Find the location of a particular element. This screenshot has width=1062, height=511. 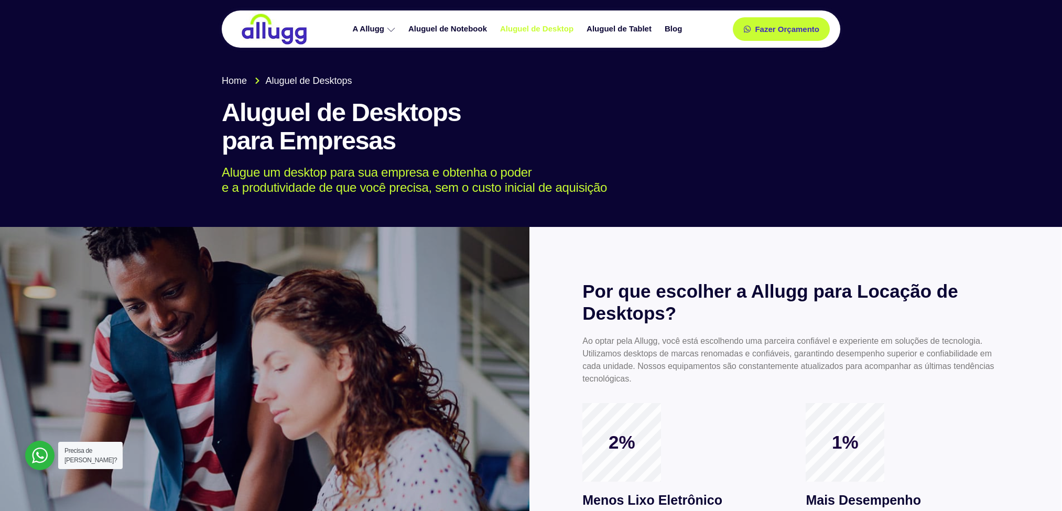

p: Ao optar pela Allugg, você está escolhendo uma parceira confiável e experiente em soluções de tec... is located at coordinates (795, 360).